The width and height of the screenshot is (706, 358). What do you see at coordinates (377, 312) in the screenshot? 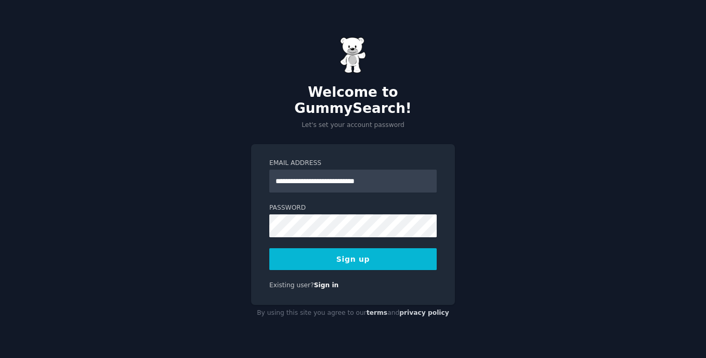
I see `a: terms` at bounding box center [377, 312].